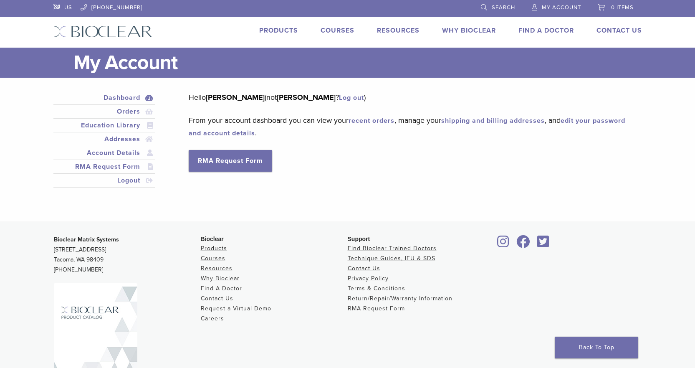 The image size is (695, 368). Describe the element at coordinates (493, 121) in the screenshot. I see `a: shipping and billing addresses` at that location.